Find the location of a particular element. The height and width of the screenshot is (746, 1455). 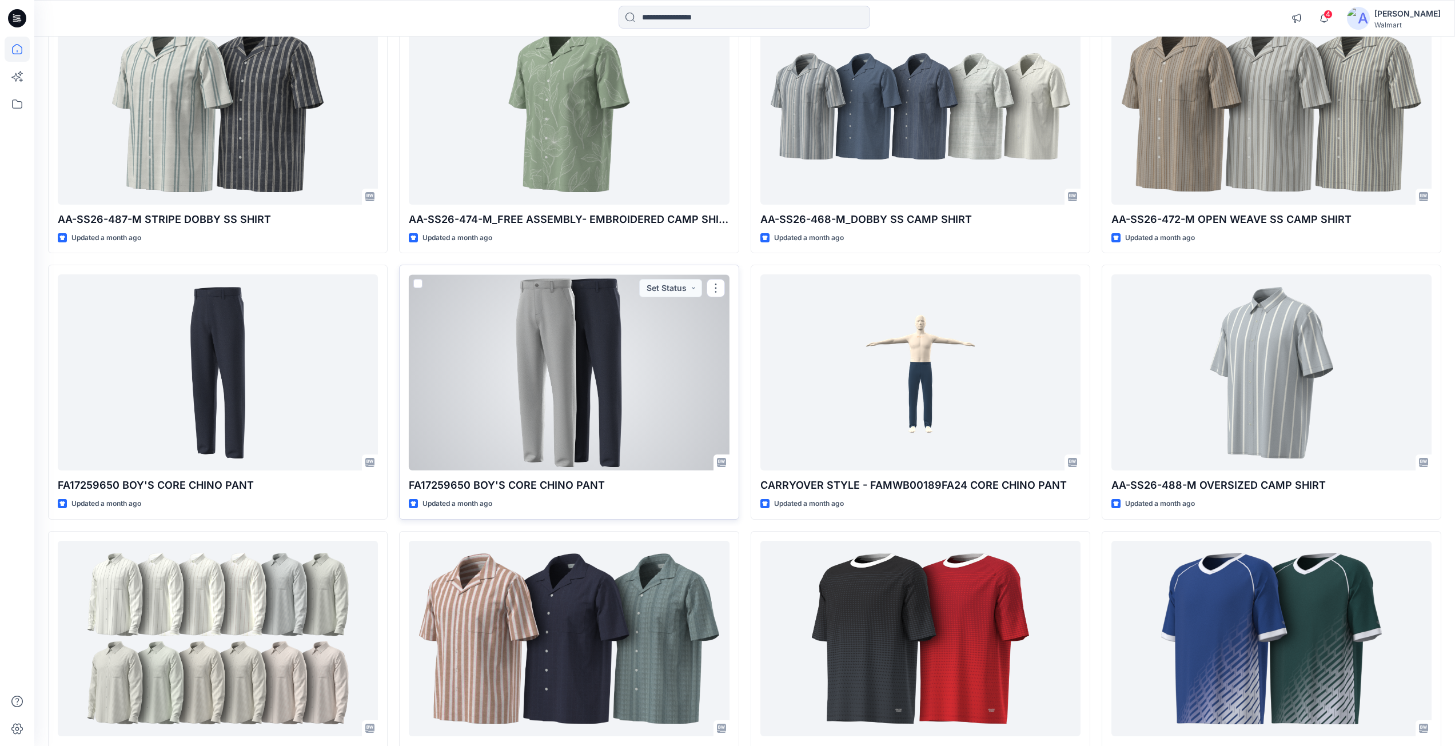

a: AA-SS26-487-M STRIPE DOBBY SS SHIRT is located at coordinates (218, 106).